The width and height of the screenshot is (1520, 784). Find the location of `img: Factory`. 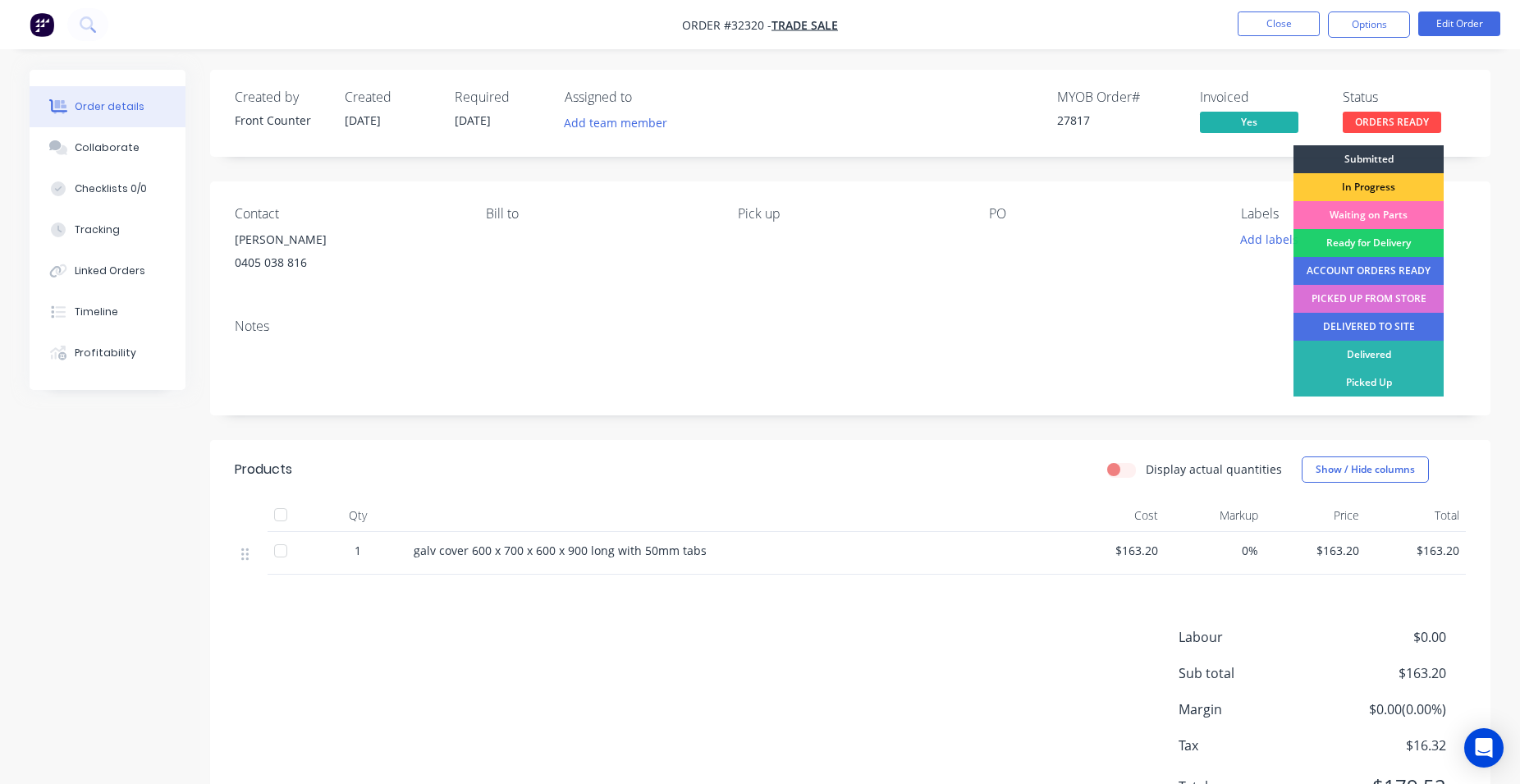

img: Factory is located at coordinates (42, 25).